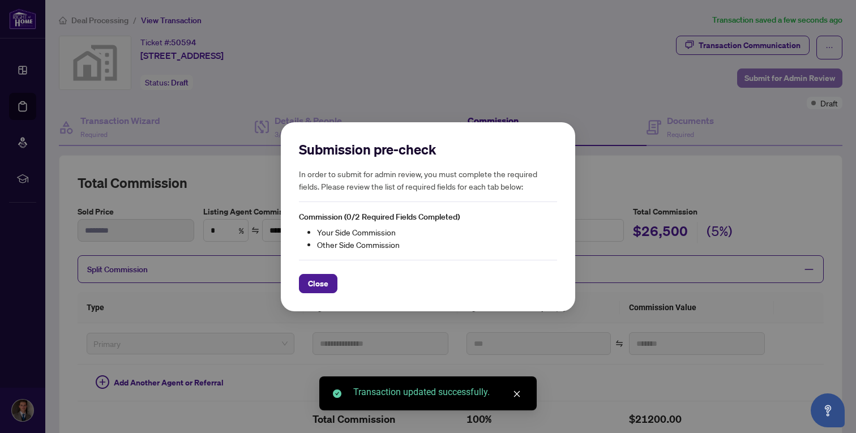 This screenshot has width=856, height=433. I want to click on button: Open asap, so click(828, 410).